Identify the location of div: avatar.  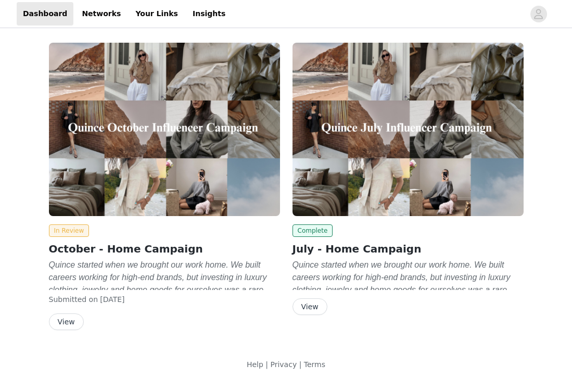
(538, 14).